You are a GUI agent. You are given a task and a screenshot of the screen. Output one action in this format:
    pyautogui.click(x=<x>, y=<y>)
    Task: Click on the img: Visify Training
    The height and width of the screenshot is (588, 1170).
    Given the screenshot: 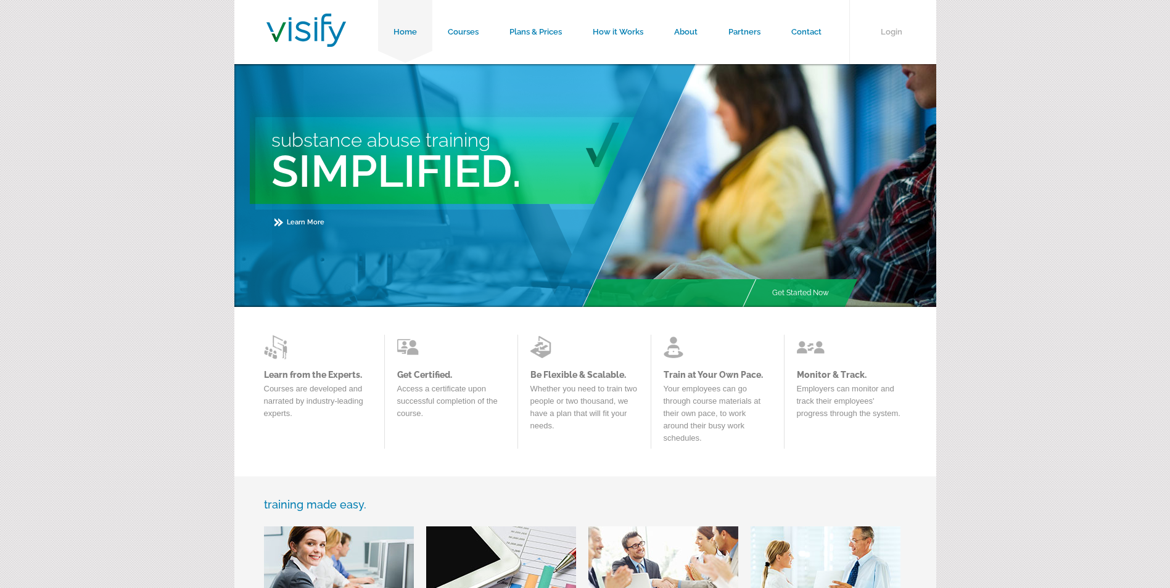 What is the action you would take?
    pyautogui.click(x=306, y=30)
    